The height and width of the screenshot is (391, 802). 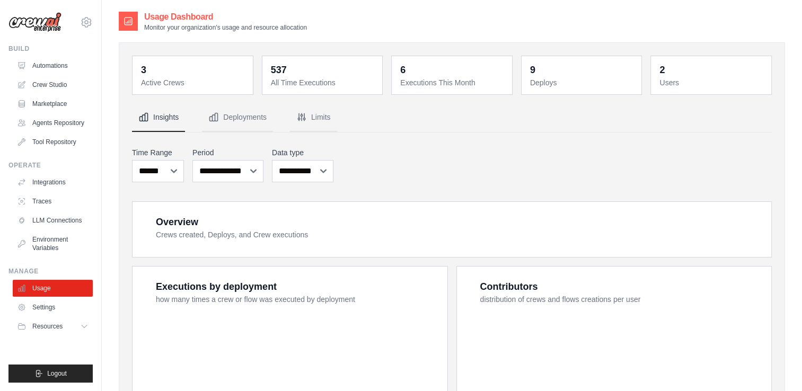 I want to click on a: Usage, so click(x=52, y=288).